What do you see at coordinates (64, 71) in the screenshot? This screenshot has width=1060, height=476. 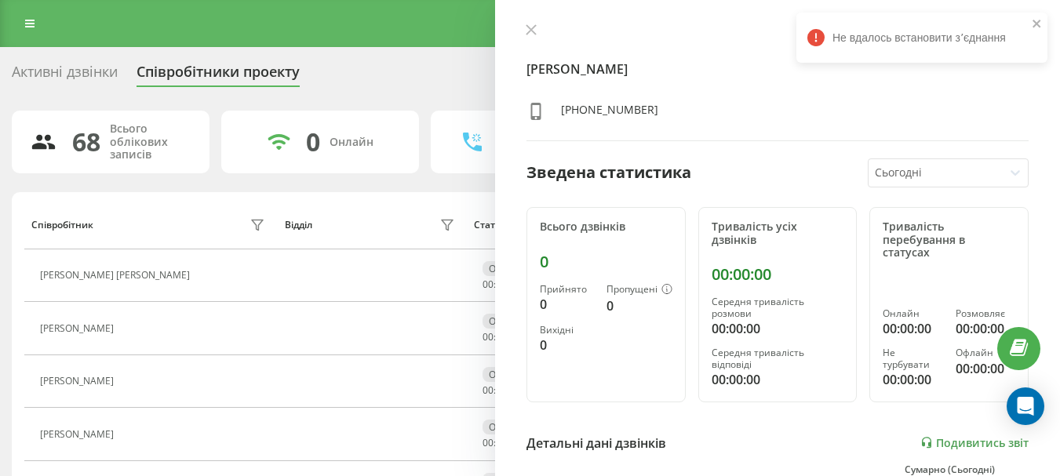 I see `font: Активні дзвінки` at bounding box center [64, 71].